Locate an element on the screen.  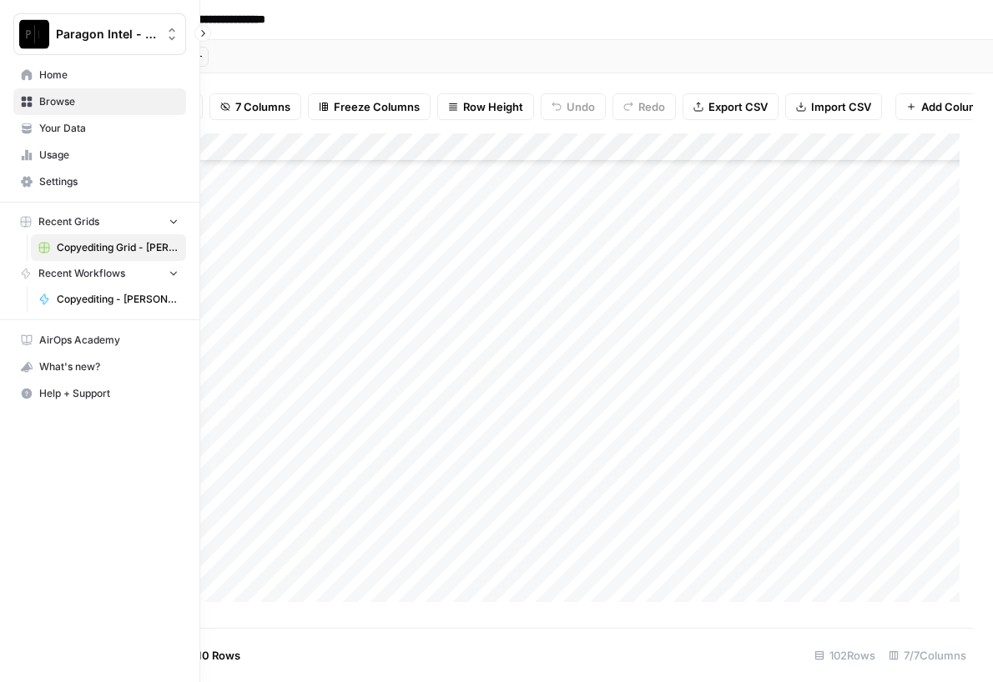
a: Settings is located at coordinates (99, 182).